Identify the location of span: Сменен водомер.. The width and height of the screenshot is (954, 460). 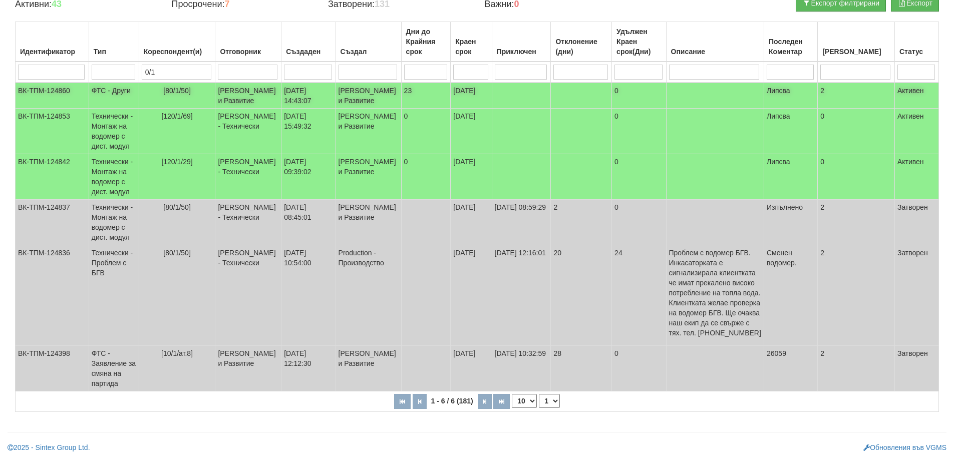
(782, 258).